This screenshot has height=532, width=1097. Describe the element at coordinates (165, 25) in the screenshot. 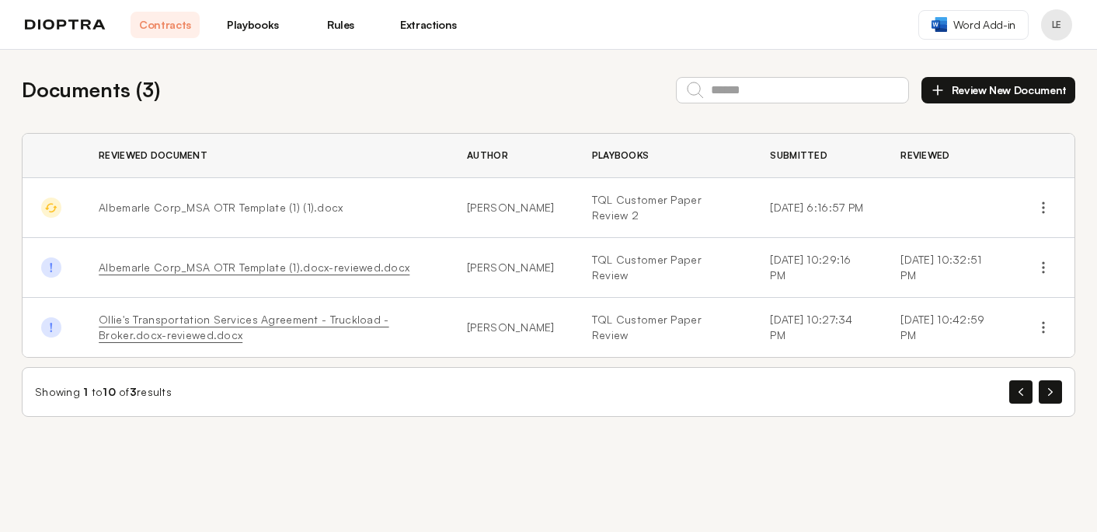

I see `a: Contracts` at that location.